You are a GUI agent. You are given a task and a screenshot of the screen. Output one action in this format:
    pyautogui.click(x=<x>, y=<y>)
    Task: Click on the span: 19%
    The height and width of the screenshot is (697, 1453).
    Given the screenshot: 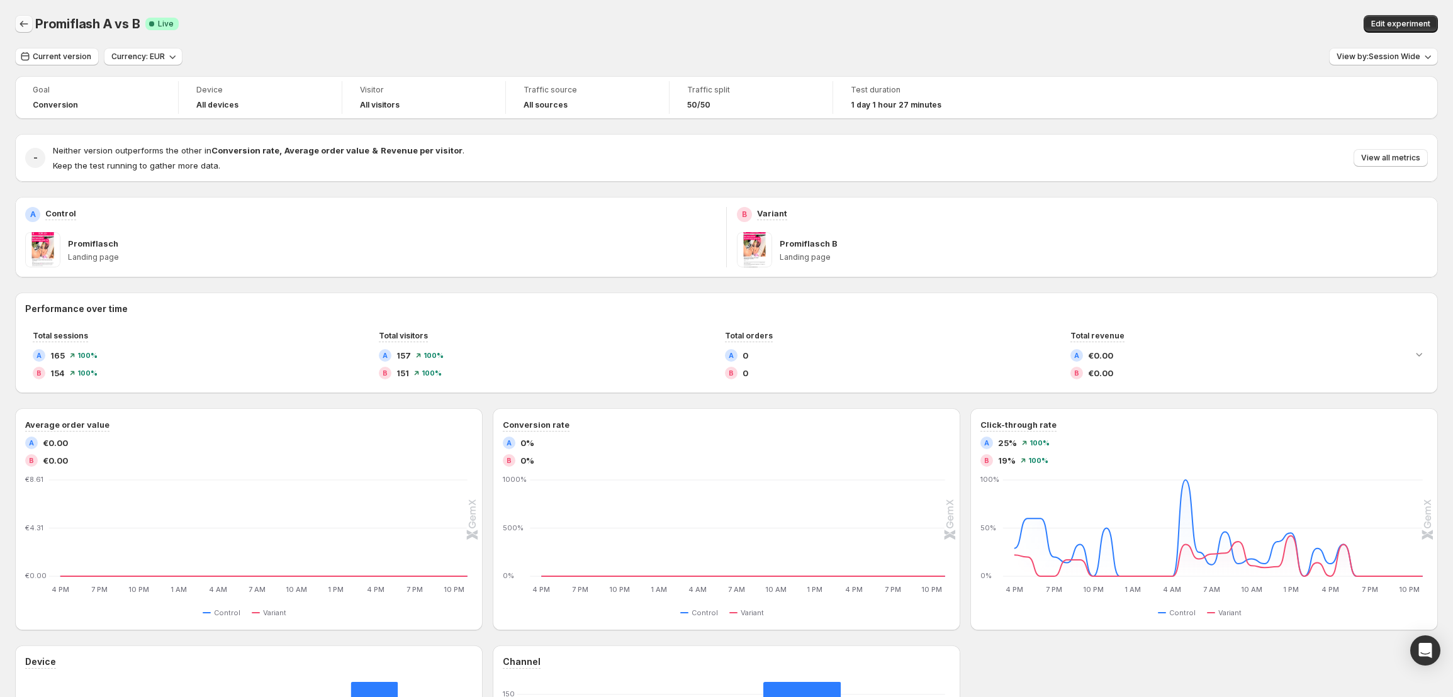 What is the action you would take?
    pyautogui.click(x=1007, y=461)
    